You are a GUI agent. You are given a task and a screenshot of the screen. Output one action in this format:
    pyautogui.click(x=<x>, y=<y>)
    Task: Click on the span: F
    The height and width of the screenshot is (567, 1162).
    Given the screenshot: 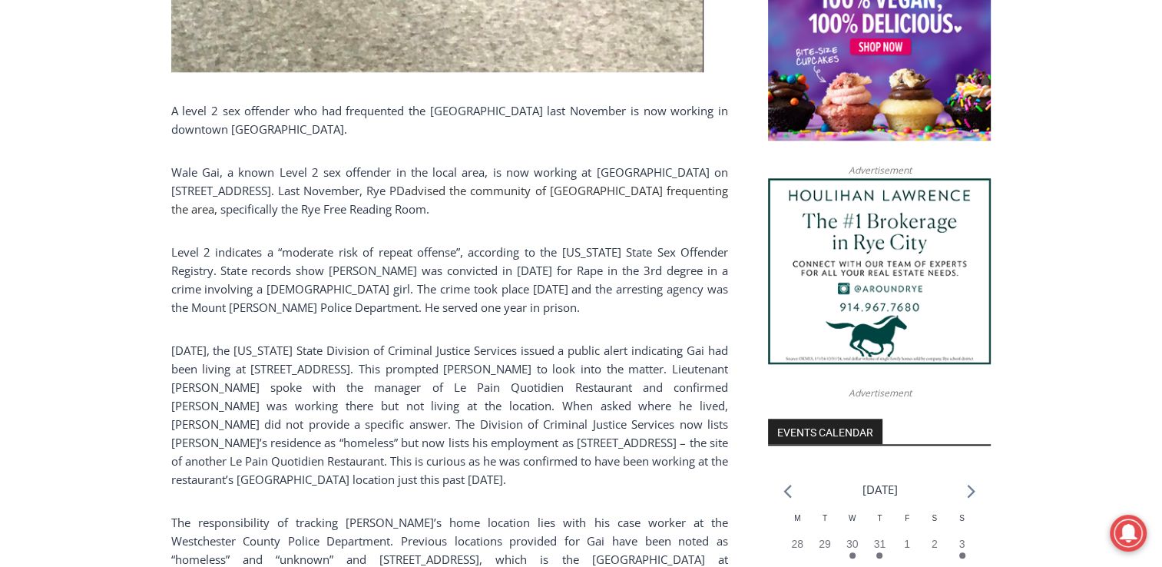 What is the action you would take?
    pyautogui.click(x=907, y=518)
    